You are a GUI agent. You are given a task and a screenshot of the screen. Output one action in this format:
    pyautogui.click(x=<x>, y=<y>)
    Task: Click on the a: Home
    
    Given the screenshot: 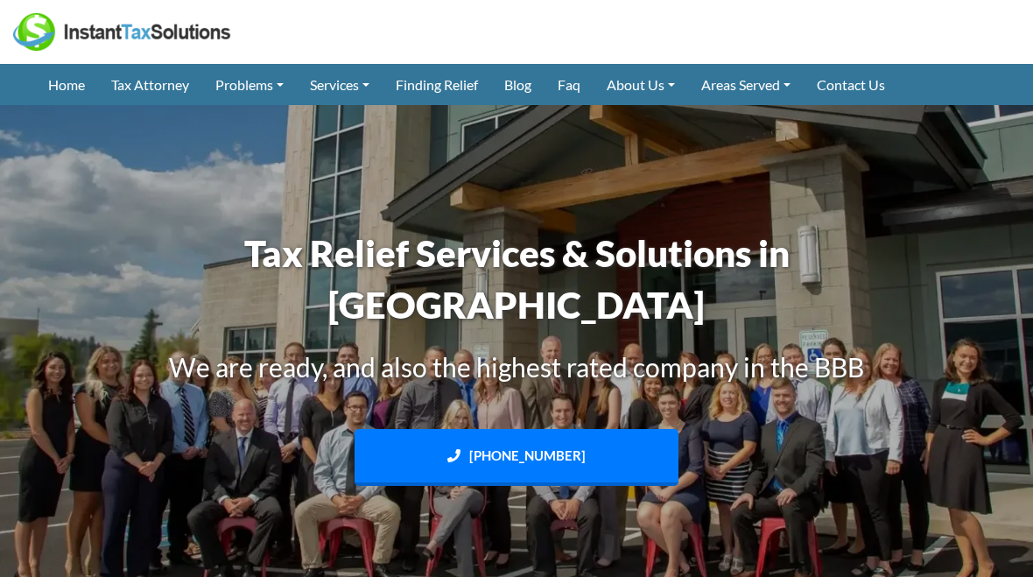 What is the action you would take?
    pyautogui.click(x=67, y=84)
    